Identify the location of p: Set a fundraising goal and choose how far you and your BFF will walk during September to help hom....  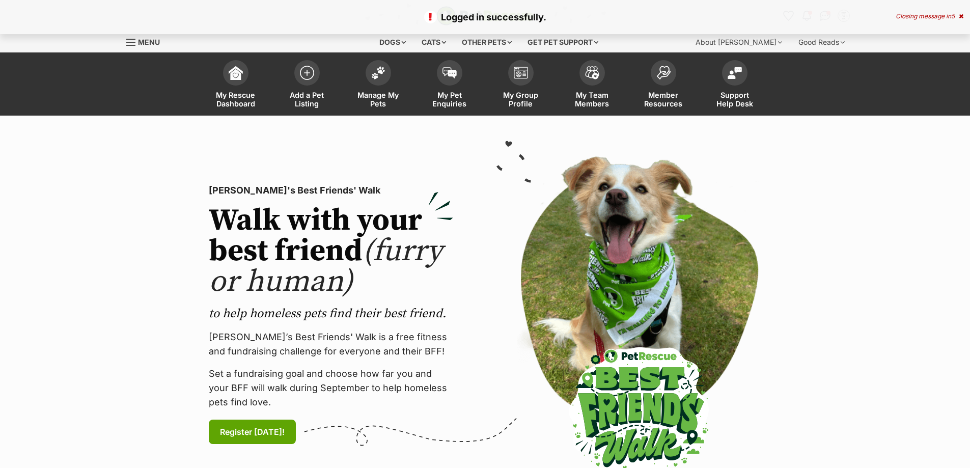
(331, 388).